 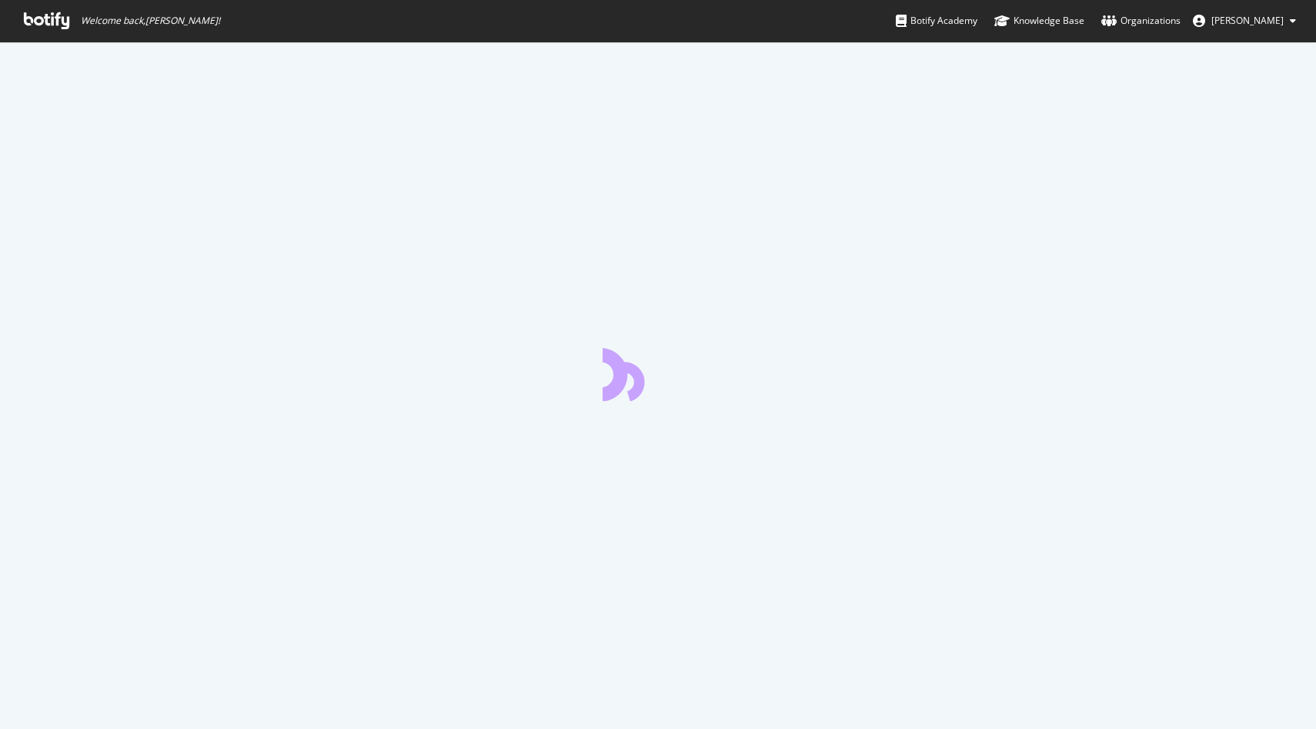 I want to click on div: Knowledge Base, so click(x=1039, y=21).